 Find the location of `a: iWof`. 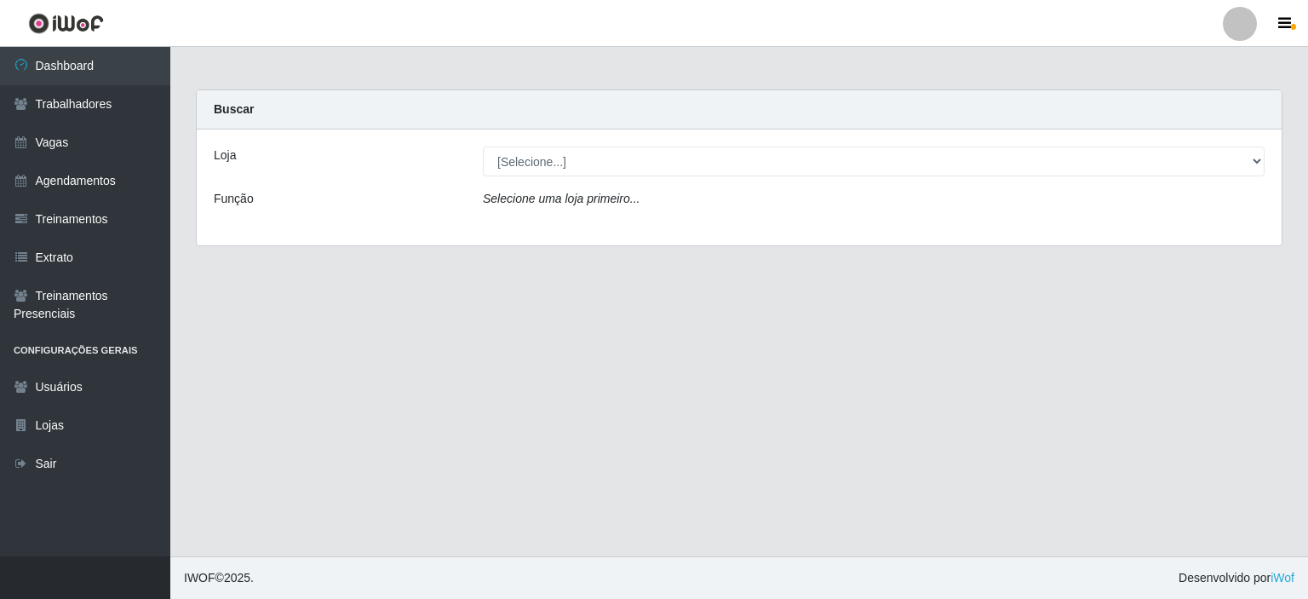

a: iWof is located at coordinates (1283, 577).